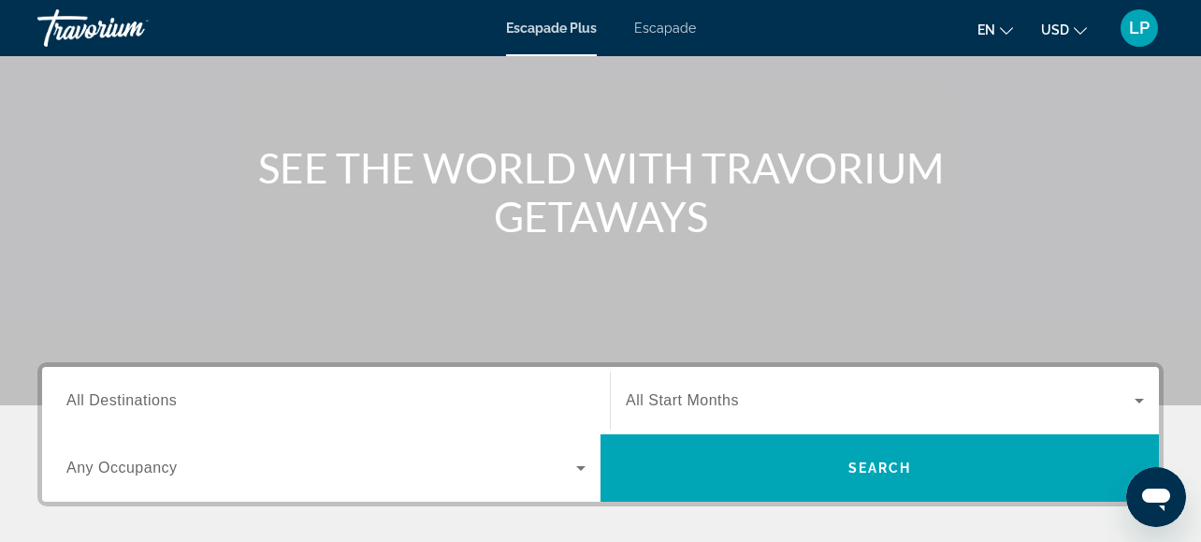 Image resolution: width=1201 pixels, height=542 pixels. Describe the element at coordinates (879, 468) in the screenshot. I see `button: Căutare` at that location.